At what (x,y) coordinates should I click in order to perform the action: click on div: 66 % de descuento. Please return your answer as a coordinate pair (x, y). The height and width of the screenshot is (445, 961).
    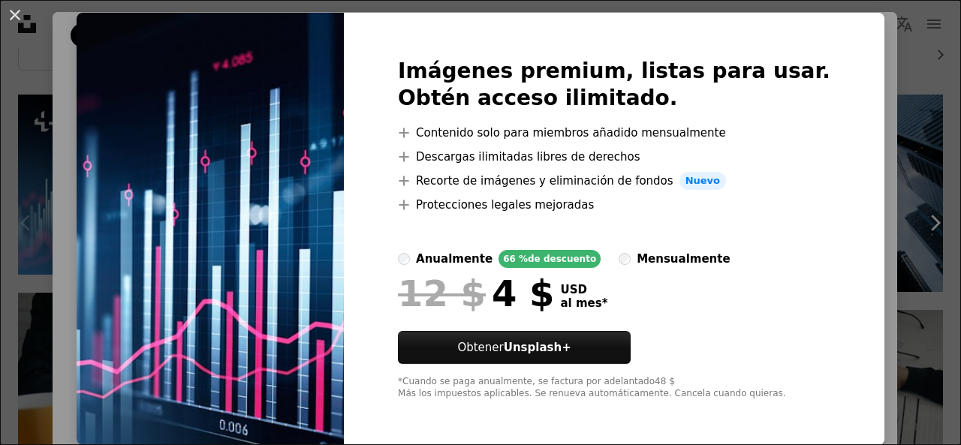
    Looking at the image, I should click on (550, 259).